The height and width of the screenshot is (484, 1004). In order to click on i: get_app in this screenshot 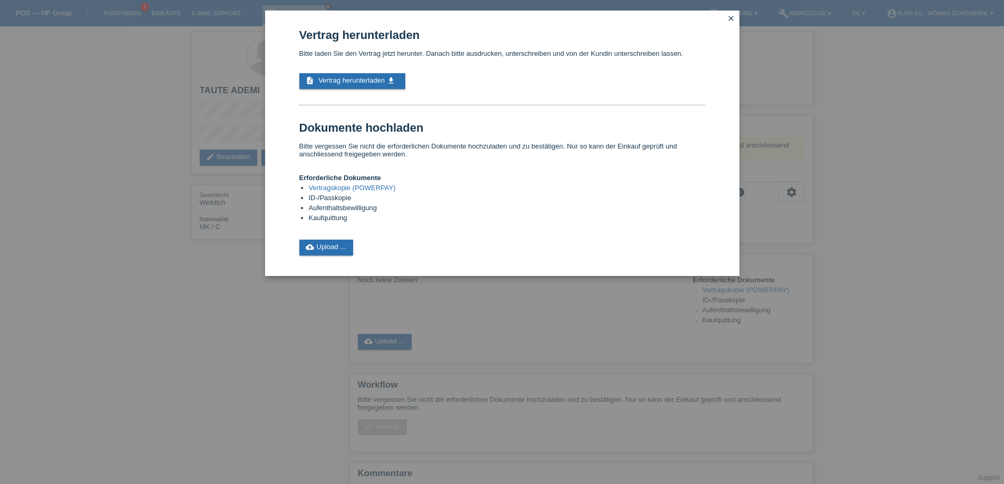, I will do `click(391, 81)`.